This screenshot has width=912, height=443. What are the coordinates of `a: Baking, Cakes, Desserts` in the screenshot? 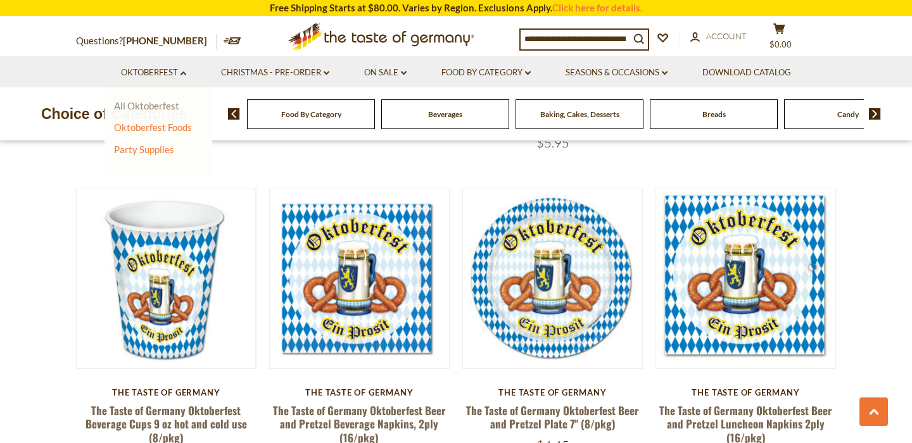 It's located at (579, 114).